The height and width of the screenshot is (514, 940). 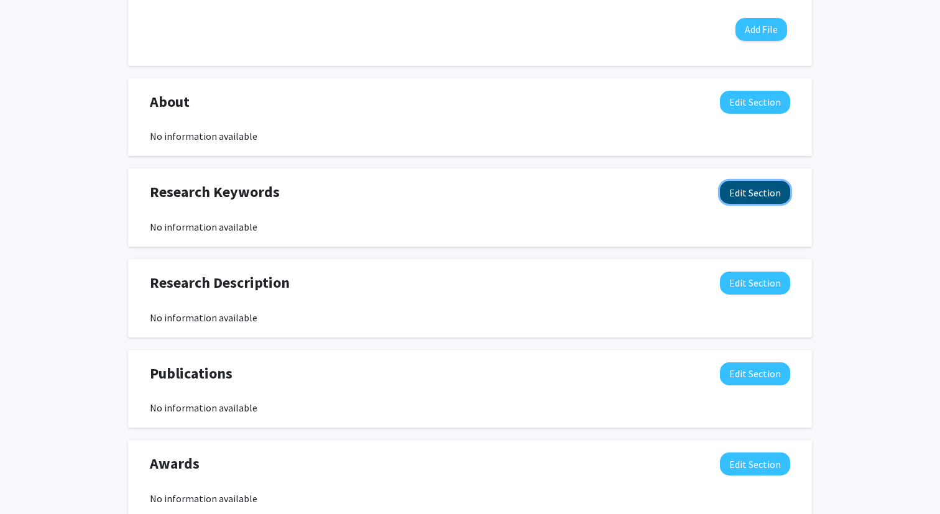 What do you see at coordinates (214, 192) in the screenshot?
I see `span: Research Keywords` at bounding box center [214, 192].